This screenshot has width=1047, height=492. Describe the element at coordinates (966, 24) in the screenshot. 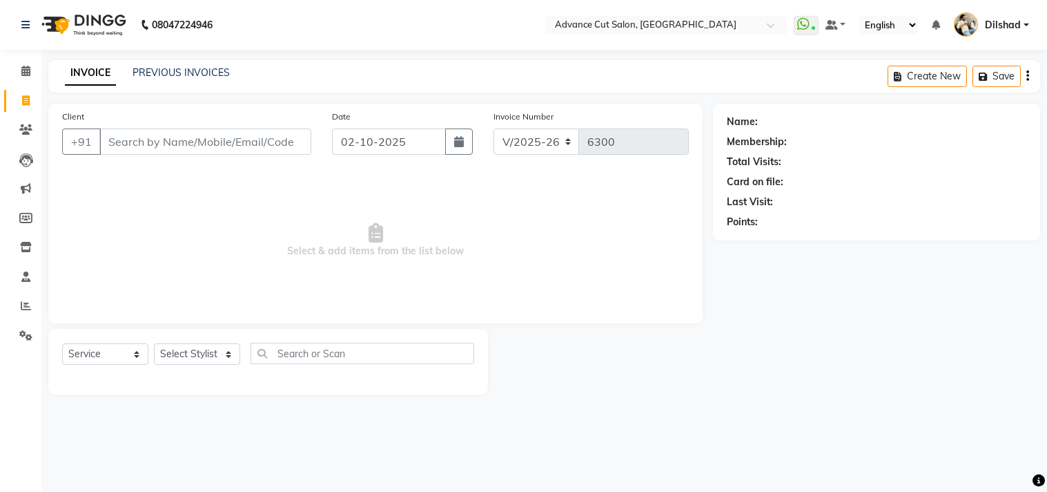

I see `img: Dilshad` at that location.